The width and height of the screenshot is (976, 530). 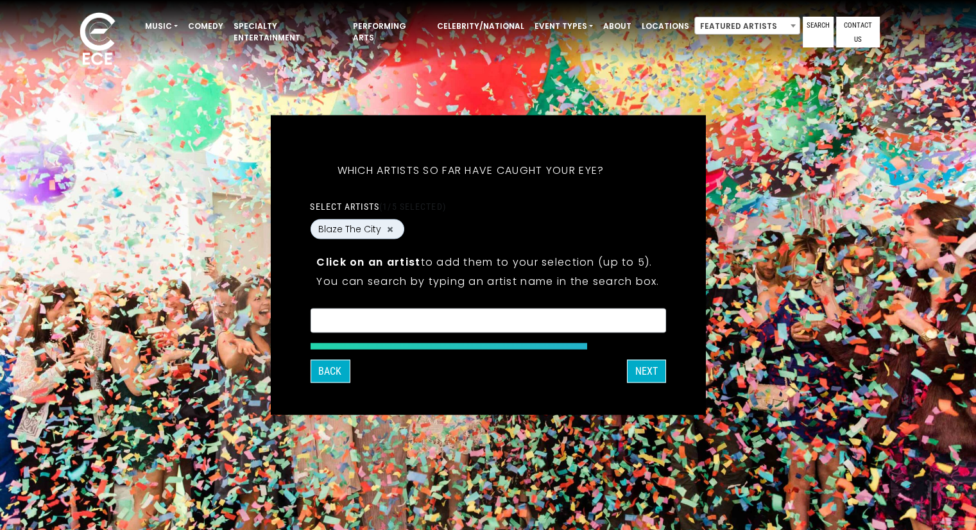 I want to click on button: Next, so click(x=646, y=372).